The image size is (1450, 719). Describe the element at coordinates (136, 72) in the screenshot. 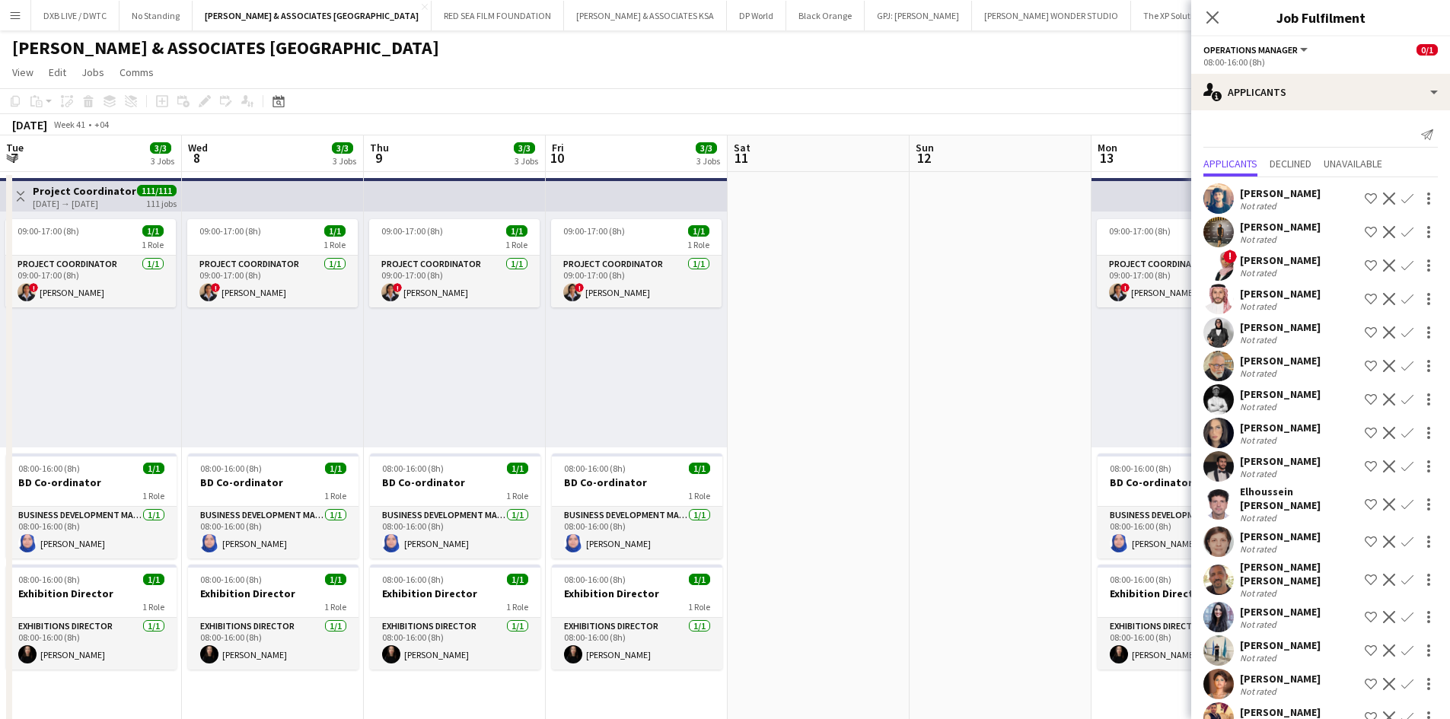

I see `span: Comms` at that location.